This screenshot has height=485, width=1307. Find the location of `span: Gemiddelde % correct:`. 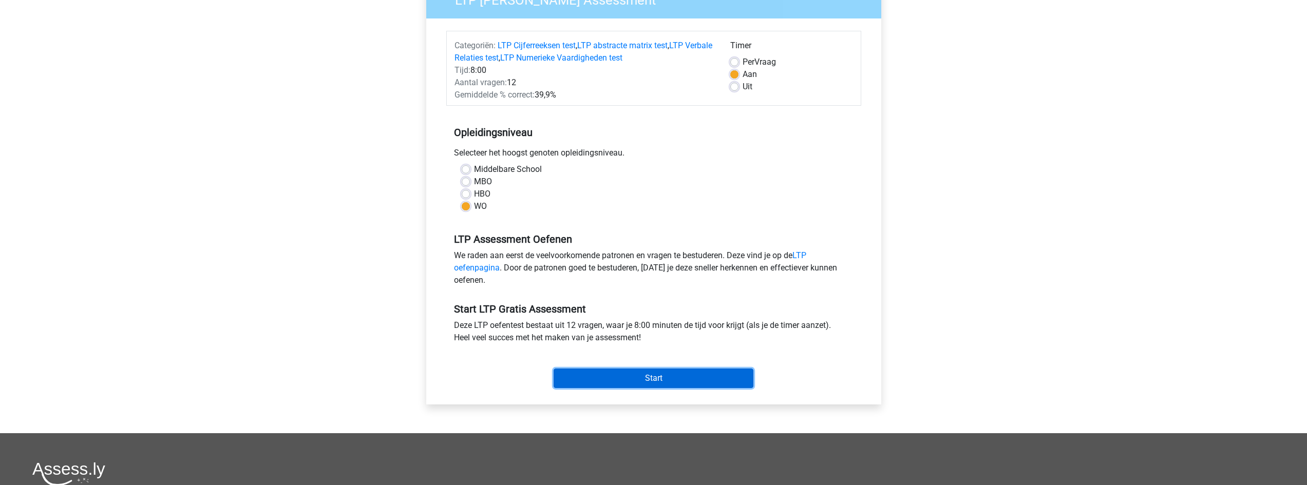

span: Gemiddelde % correct: is located at coordinates (494, 94).